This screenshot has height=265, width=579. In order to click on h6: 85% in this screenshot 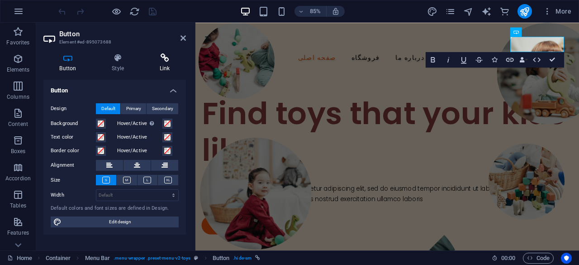, I will do `click(315, 11)`.